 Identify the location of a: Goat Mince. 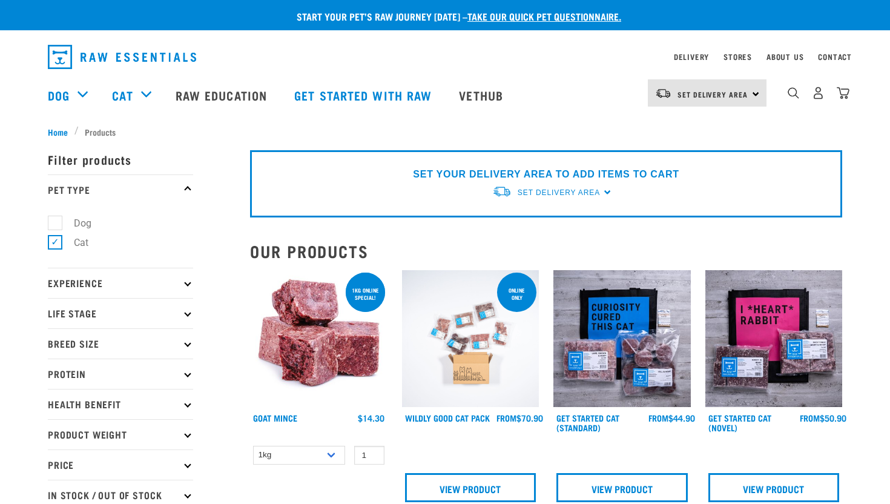
(275, 417).